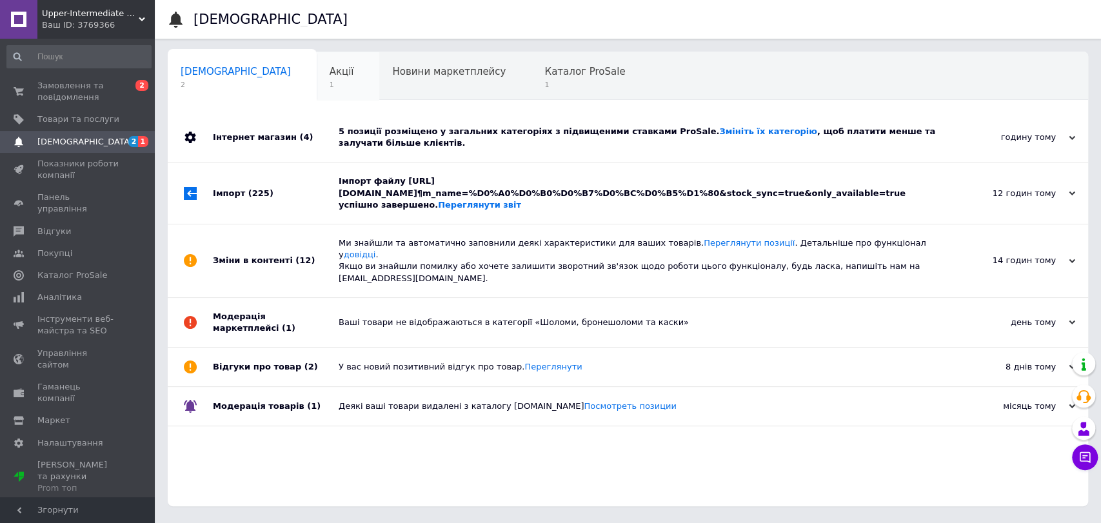 Image resolution: width=1101 pixels, height=523 pixels. Describe the element at coordinates (275, 367) in the screenshot. I see `div: Відгуки про товар` at that location.